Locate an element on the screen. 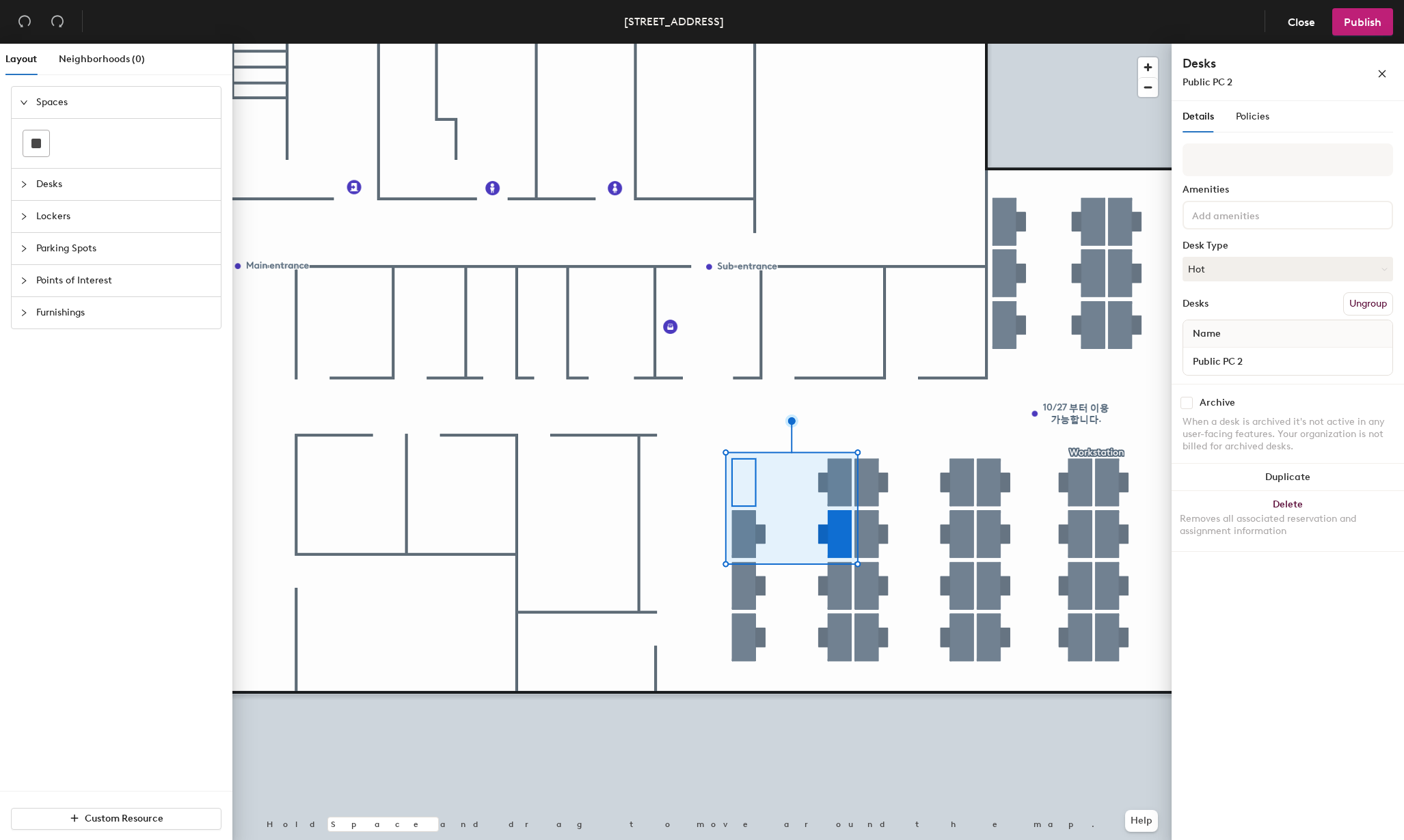 The image size is (1404, 840). input: Unnamed desk is located at coordinates (1288, 362).